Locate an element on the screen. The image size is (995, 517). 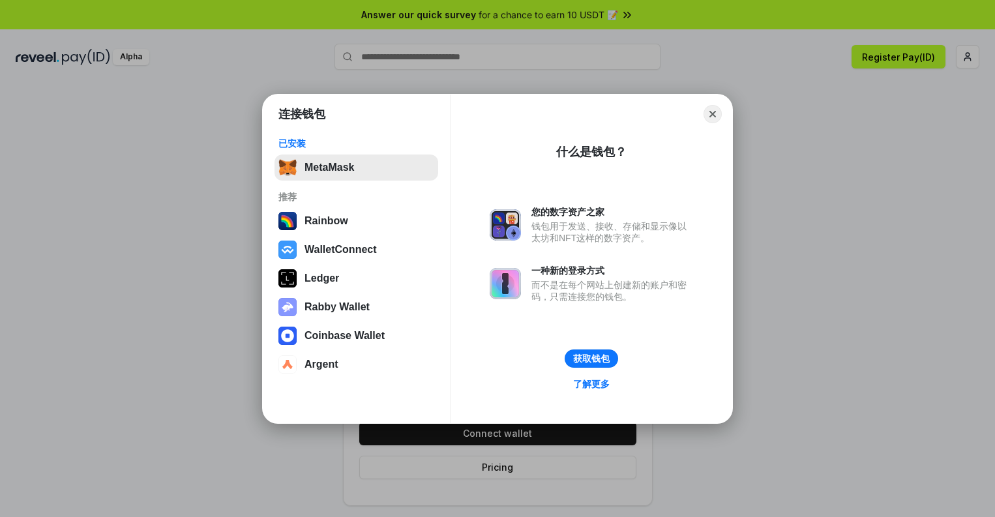
div: Coinbase Wallet is located at coordinates (344, 336).